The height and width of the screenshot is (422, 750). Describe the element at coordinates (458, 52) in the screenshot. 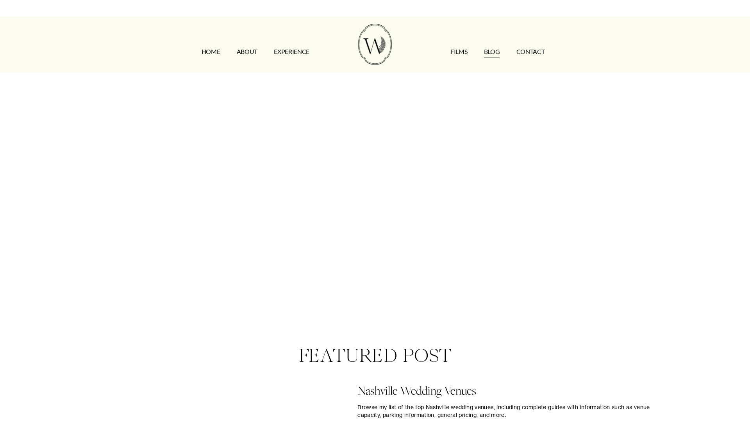

I see `a: FILMS` at that location.